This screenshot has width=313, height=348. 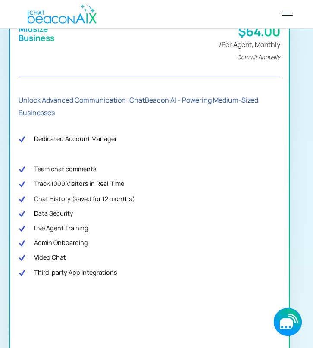 I want to click on div: Third-party App Integrations, so click(x=76, y=272).